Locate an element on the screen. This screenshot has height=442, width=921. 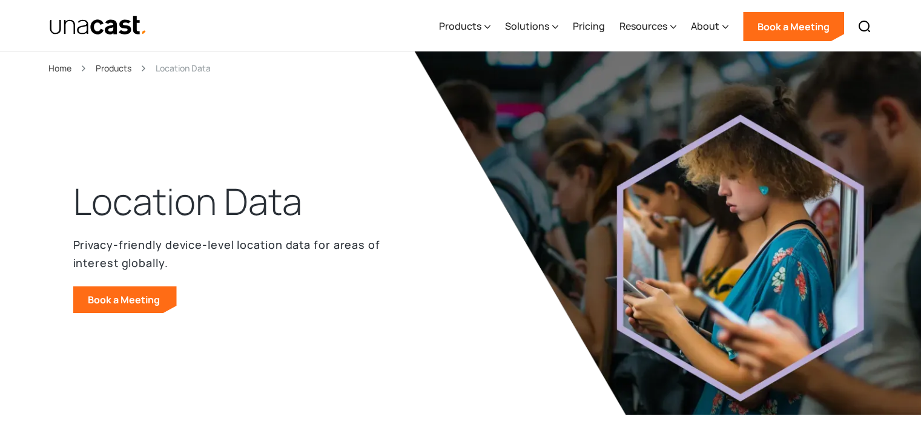
a: home is located at coordinates (98, 25).